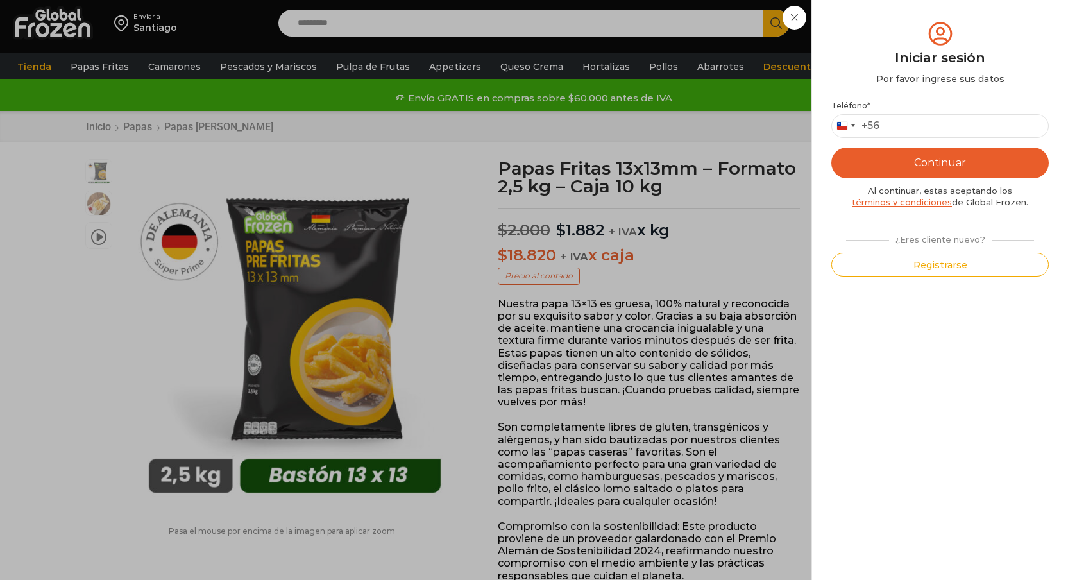 This screenshot has width=1068, height=580. Describe the element at coordinates (940, 163) in the screenshot. I see `button: Continuar` at that location.